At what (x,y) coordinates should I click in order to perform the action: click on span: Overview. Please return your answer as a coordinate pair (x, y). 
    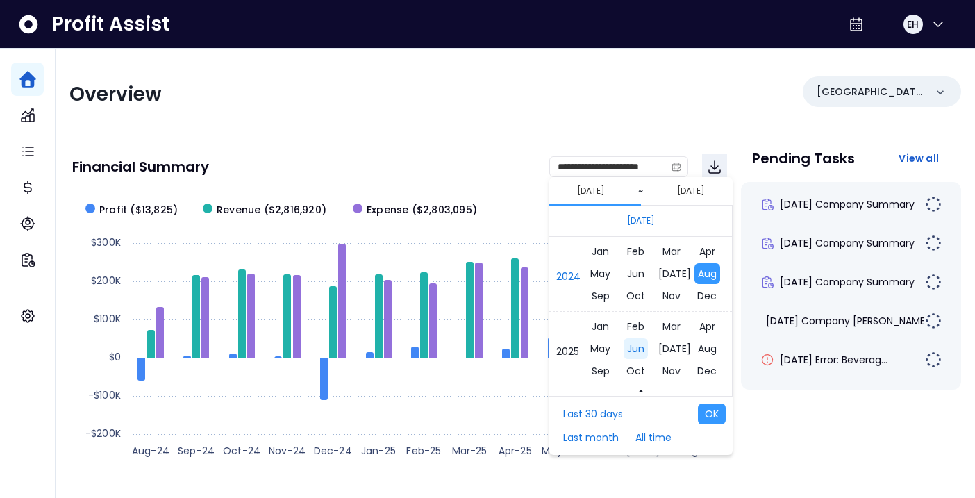
    Looking at the image, I should click on (115, 94).